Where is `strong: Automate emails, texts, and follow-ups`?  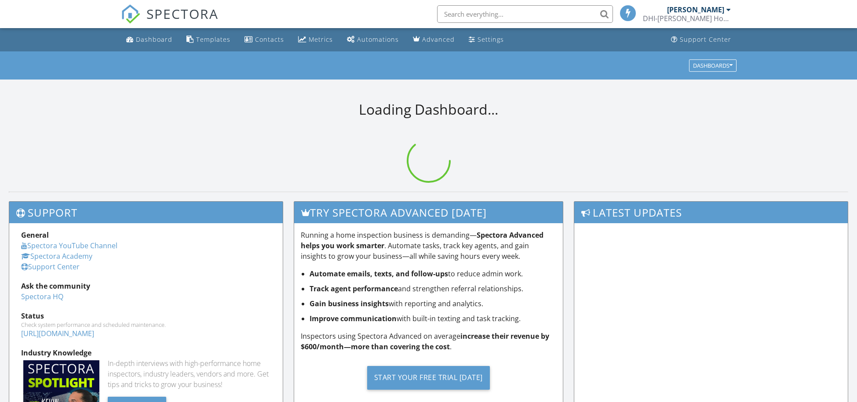
strong: Automate emails, texts, and follow-ups is located at coordinates (379, 274).